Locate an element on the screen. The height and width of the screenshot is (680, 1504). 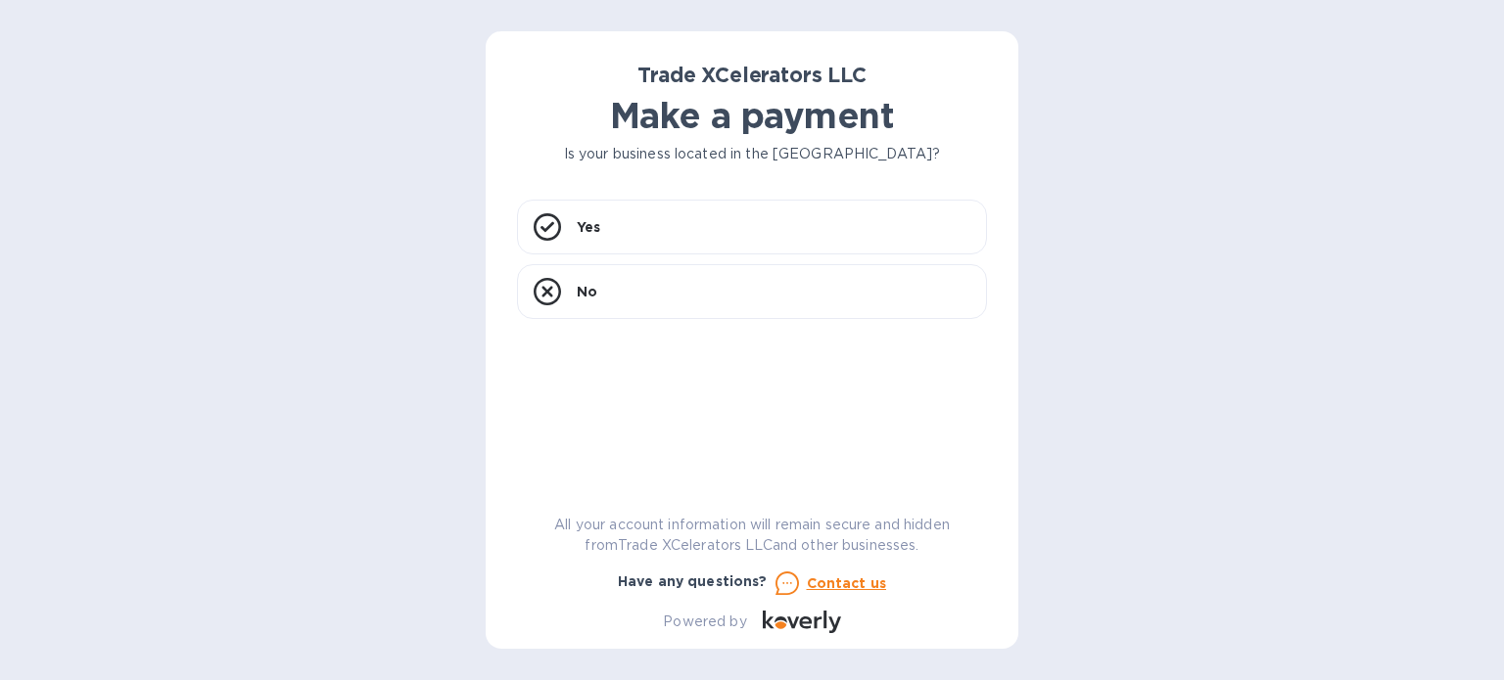
p: Yes is located at coordinates (588, 227).